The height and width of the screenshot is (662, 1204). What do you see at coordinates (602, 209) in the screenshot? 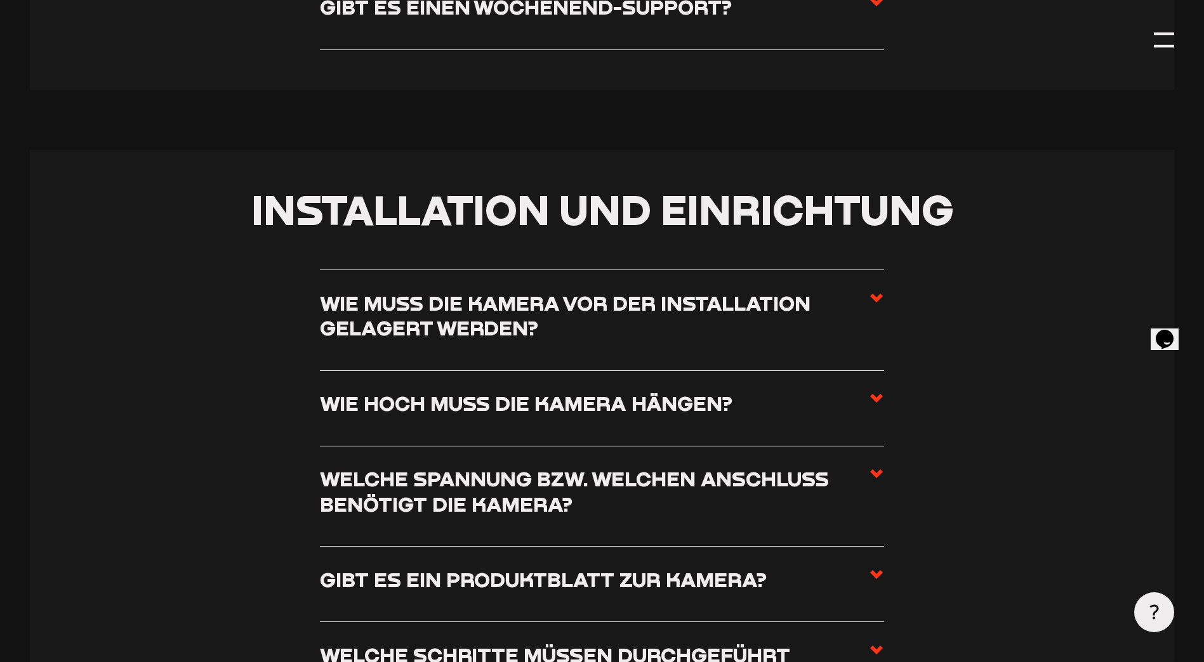
I see `span: Installation und Einrichtung` at bounding box center [602, 209].